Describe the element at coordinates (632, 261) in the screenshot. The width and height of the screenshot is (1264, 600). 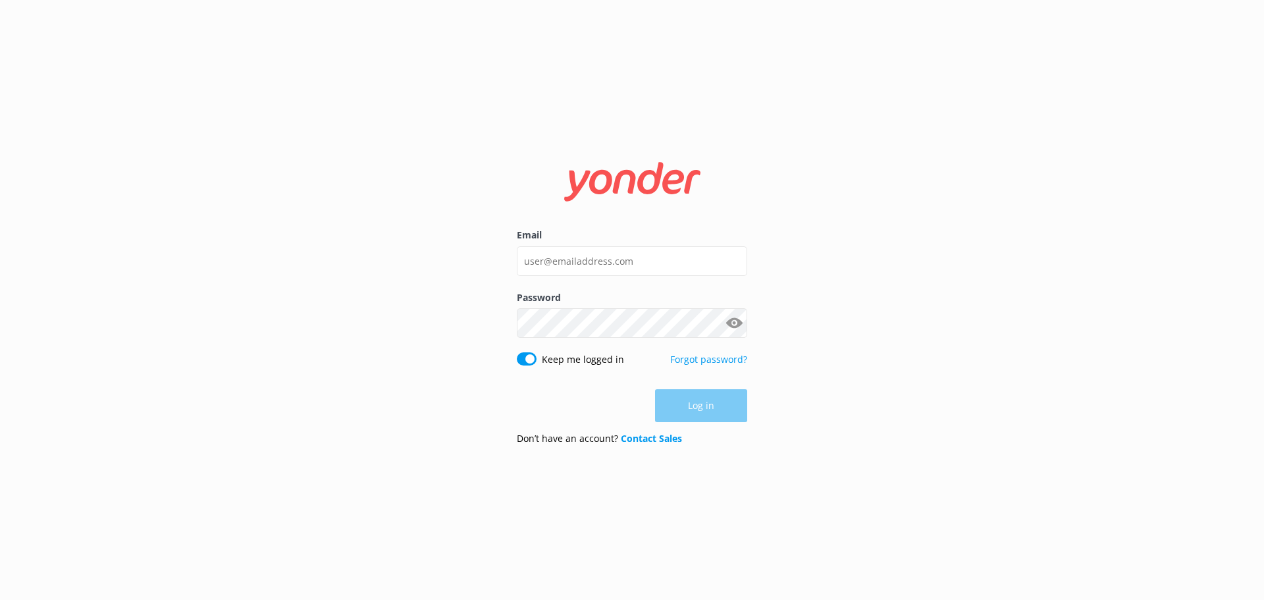
I see `input: user@emailaddress.com` at that location.